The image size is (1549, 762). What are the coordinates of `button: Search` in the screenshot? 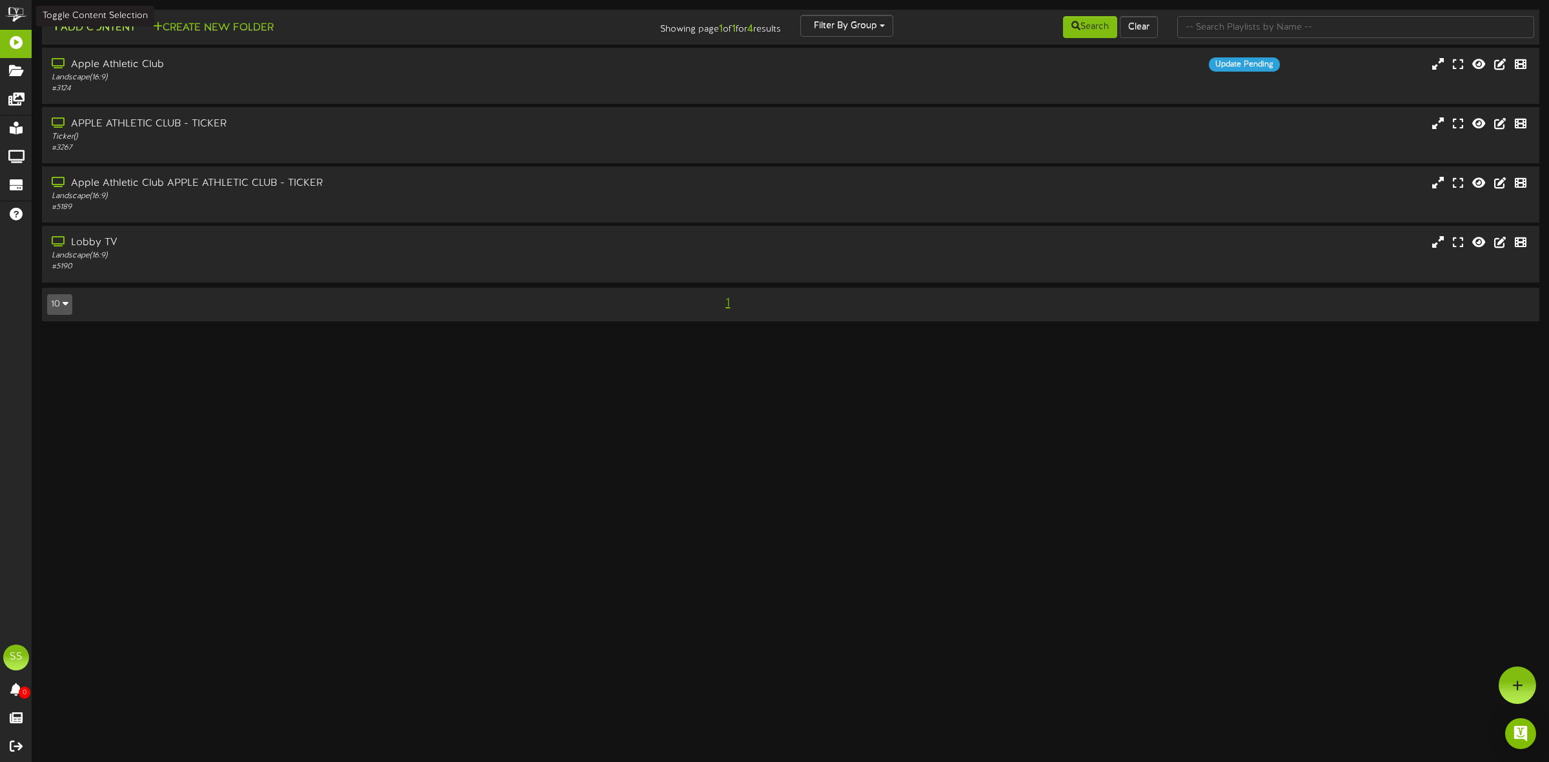 It's located at (1090, 27).